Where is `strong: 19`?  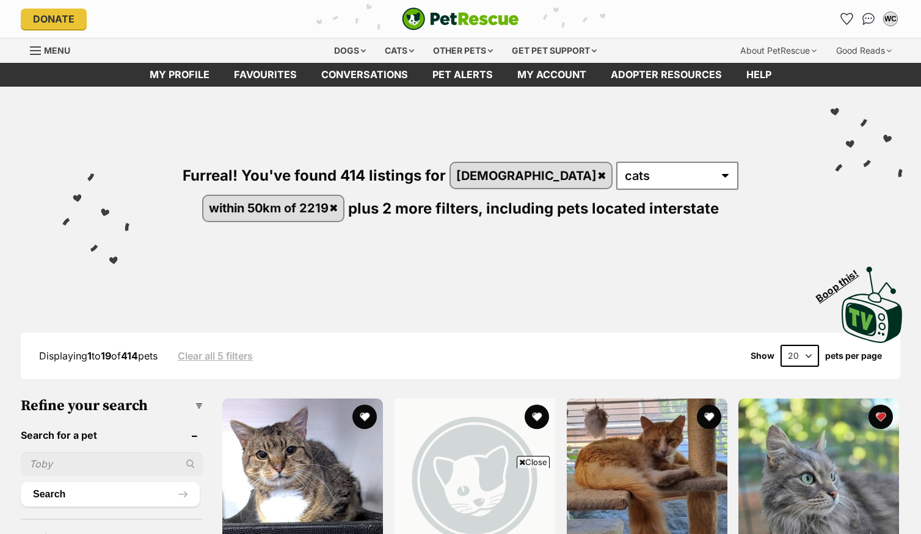
strong: 19 is located at coordinates (106, 356).